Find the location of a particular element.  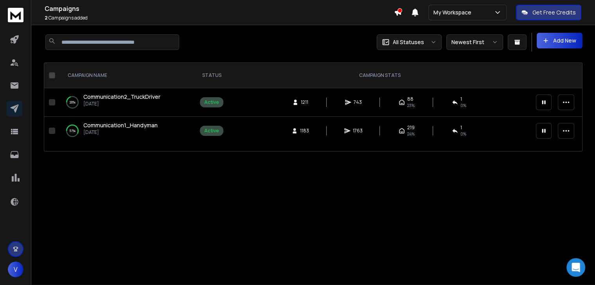

p: Campaigns added is located at coordinates (219, 18).